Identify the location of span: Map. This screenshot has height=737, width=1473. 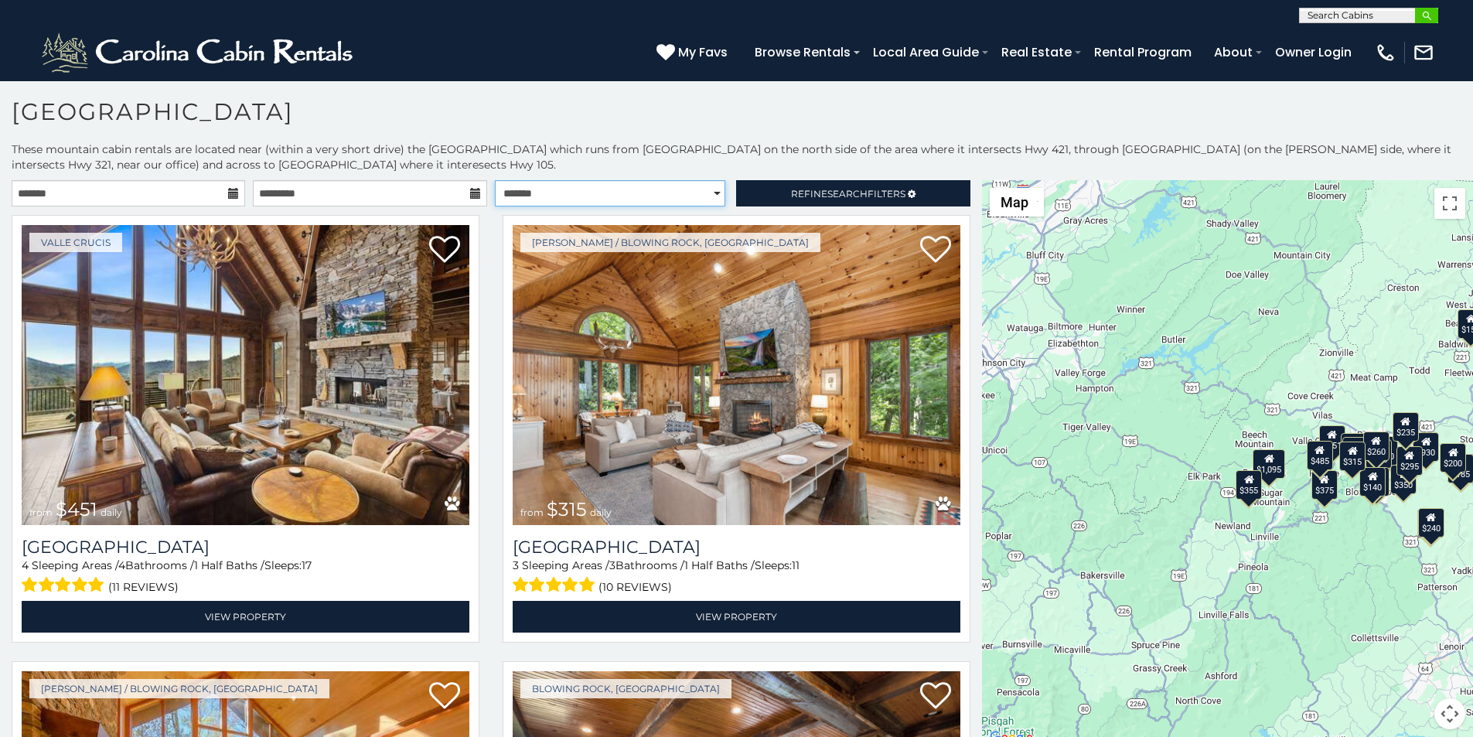
(1015, 202).